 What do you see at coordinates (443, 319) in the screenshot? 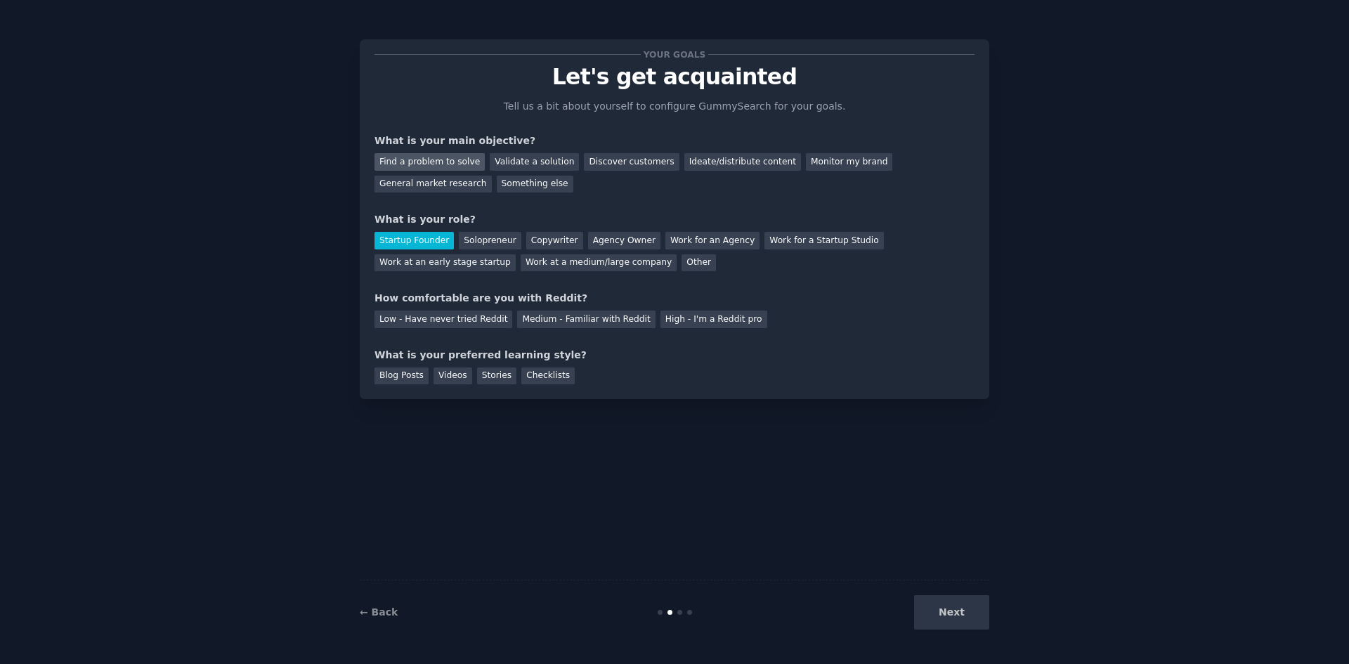
I see `div: Low - Have never tried Reddit` at bounding box center [443, 319].